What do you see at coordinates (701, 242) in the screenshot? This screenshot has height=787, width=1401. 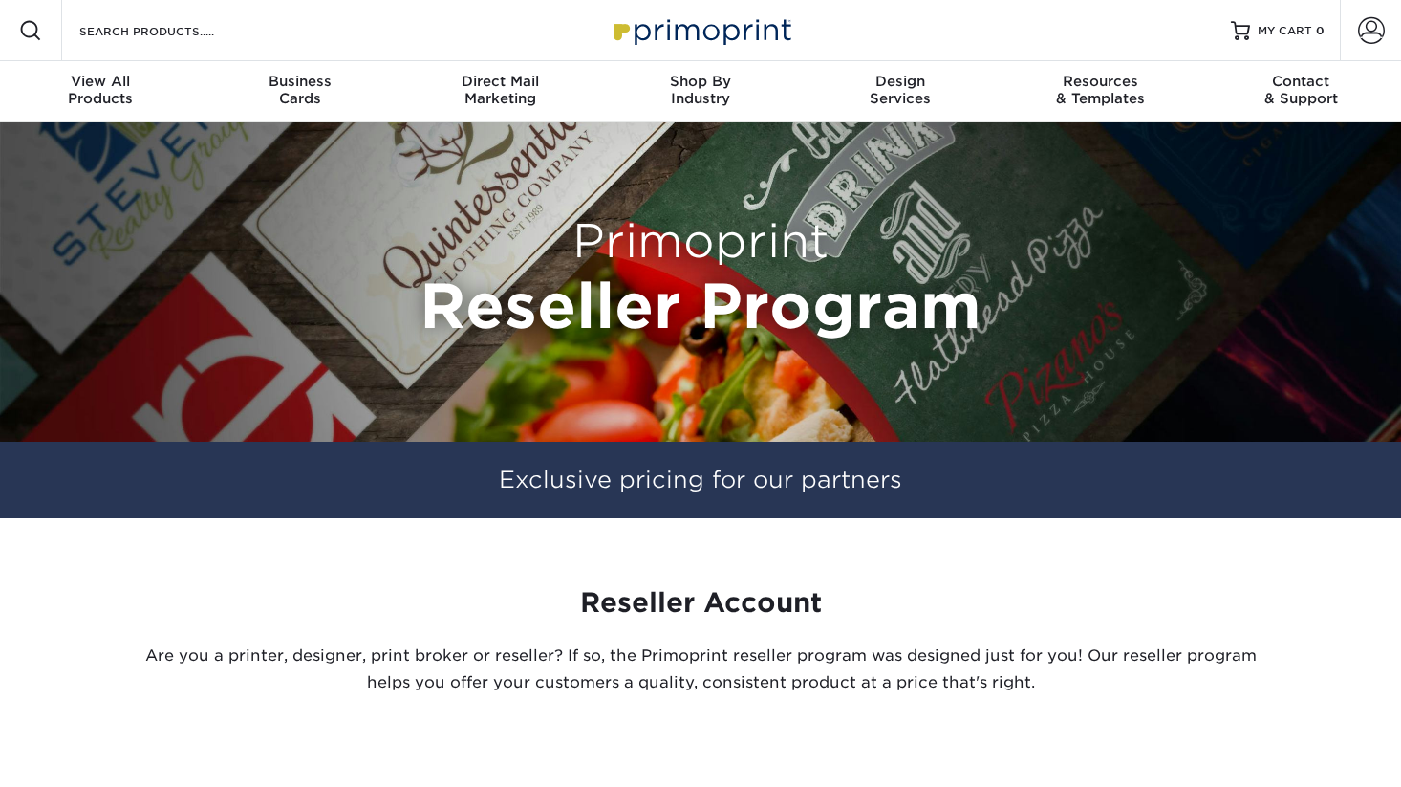 I see `h2: Primoprint` at bounding box center [701, 242].